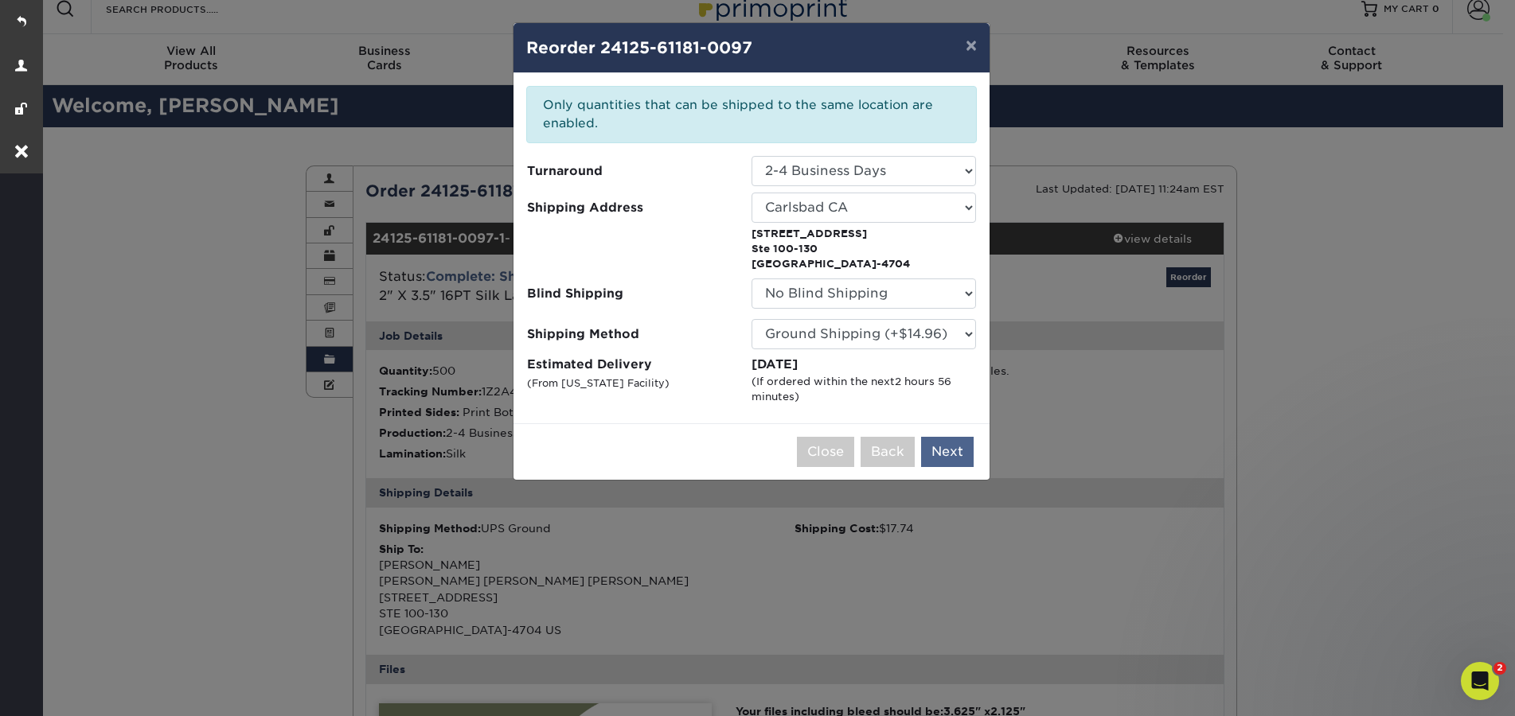 This screenshot has height=716, width=1515. I want to click on span: Shipping Method, so click(633, 333).